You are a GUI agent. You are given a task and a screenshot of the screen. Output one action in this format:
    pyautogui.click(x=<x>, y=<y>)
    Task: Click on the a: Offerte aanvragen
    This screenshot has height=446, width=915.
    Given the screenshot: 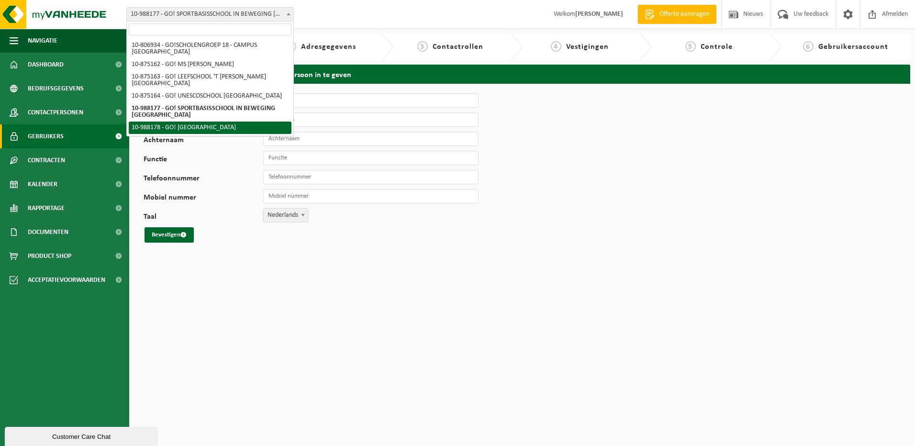 What is the action you would take?
    pyautogui.click(x=676, y=14)
    